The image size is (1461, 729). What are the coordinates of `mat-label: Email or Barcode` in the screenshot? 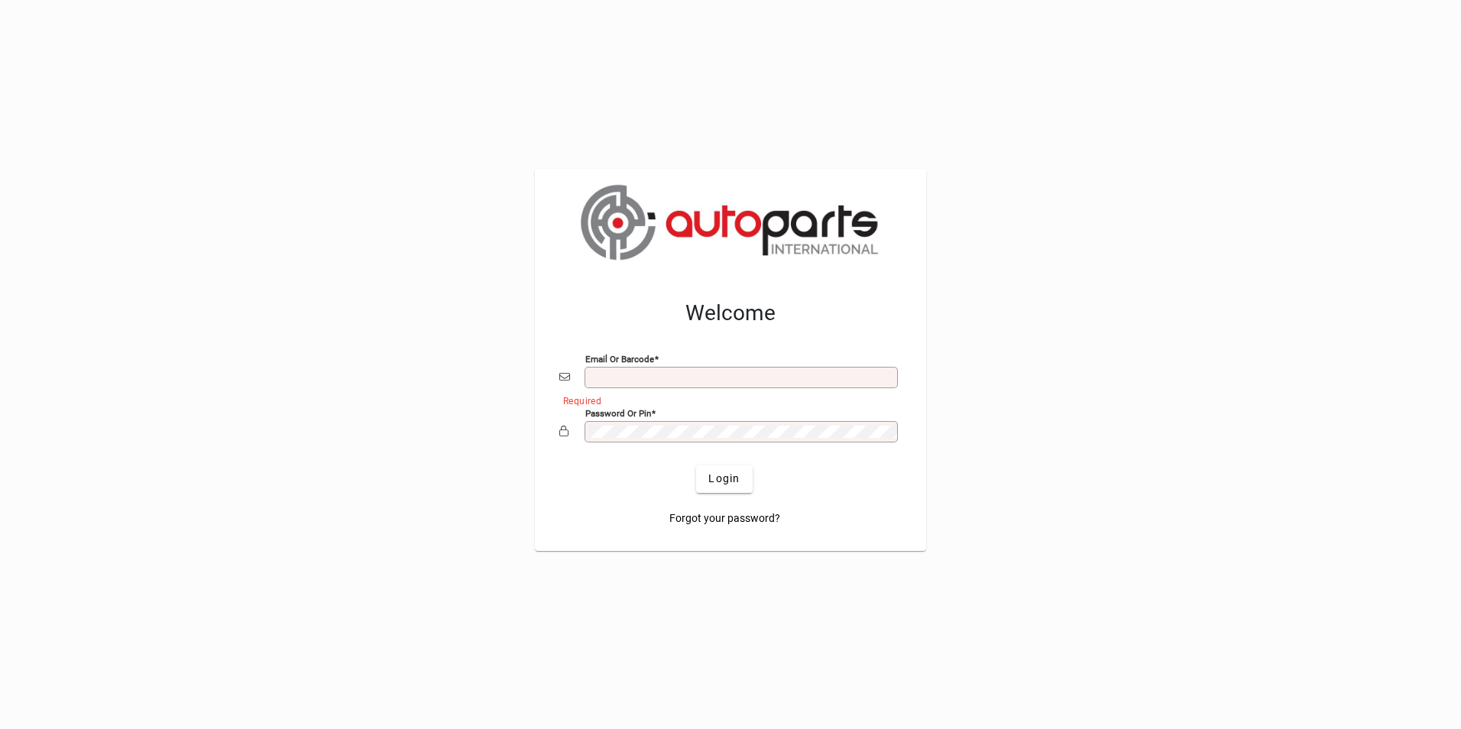 It's located at (620, 358).